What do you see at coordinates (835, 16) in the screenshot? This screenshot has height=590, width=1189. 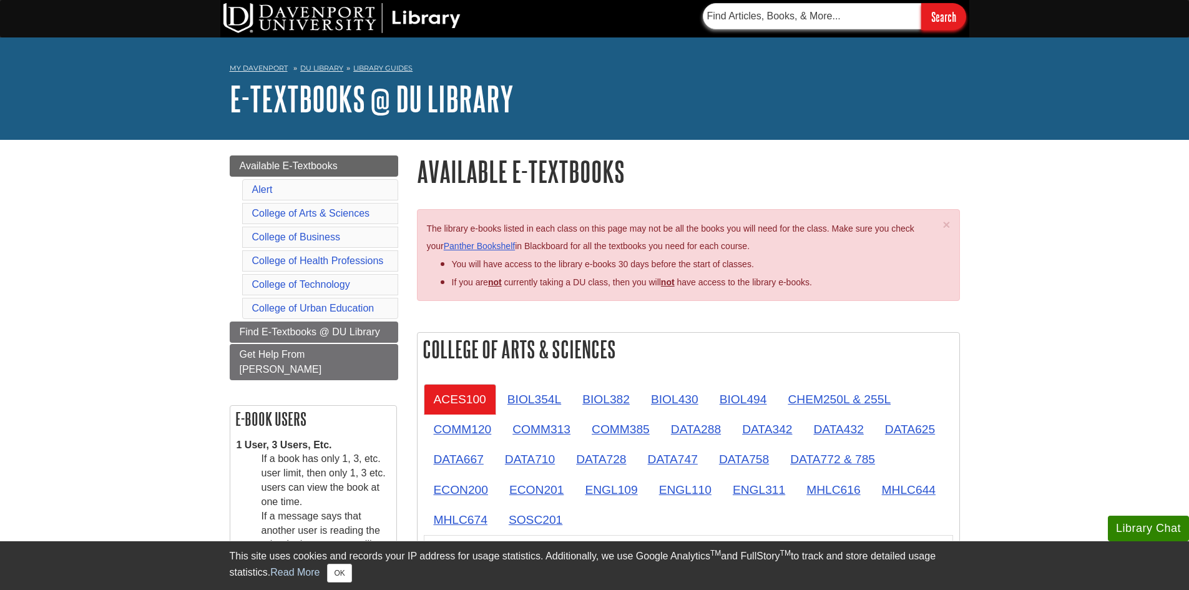 I see `form: Searches DU Library's articles, books, and more` at bounding box center [835, 16].